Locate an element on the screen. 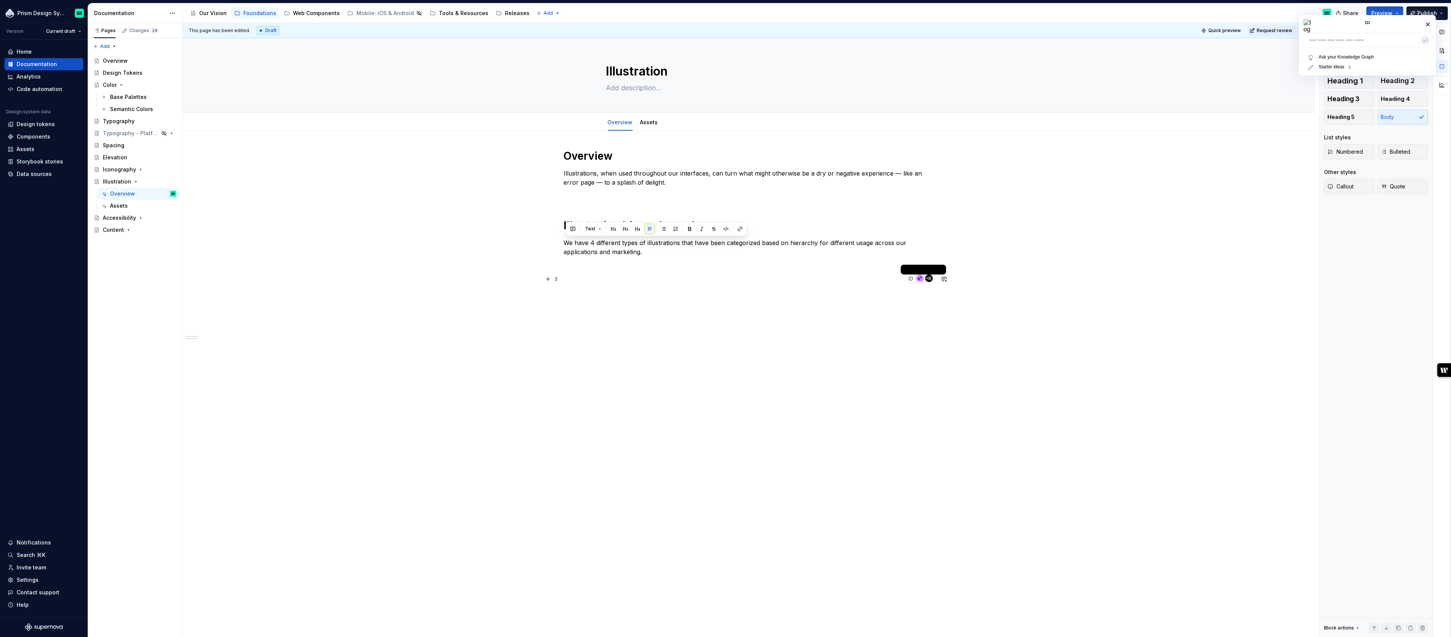  div: Pages is located at coordinates (105, 31).